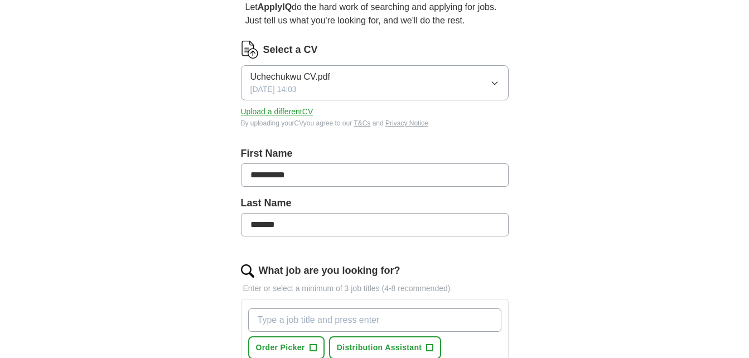 Image resolution: width=749 pixels, height=358 pixels. What do you see at coordinates (379, 347) in the screenshot?
I see `span: Distribution Assistant` at bounding box center [379, 347].